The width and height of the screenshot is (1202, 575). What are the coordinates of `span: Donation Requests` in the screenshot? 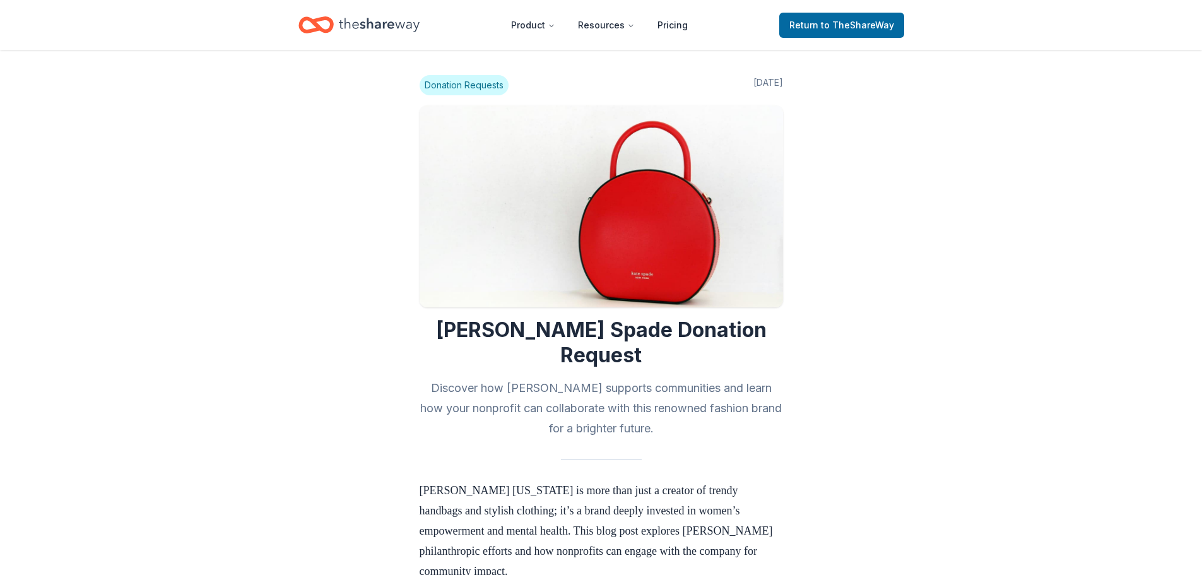 It's located at (464, 85).